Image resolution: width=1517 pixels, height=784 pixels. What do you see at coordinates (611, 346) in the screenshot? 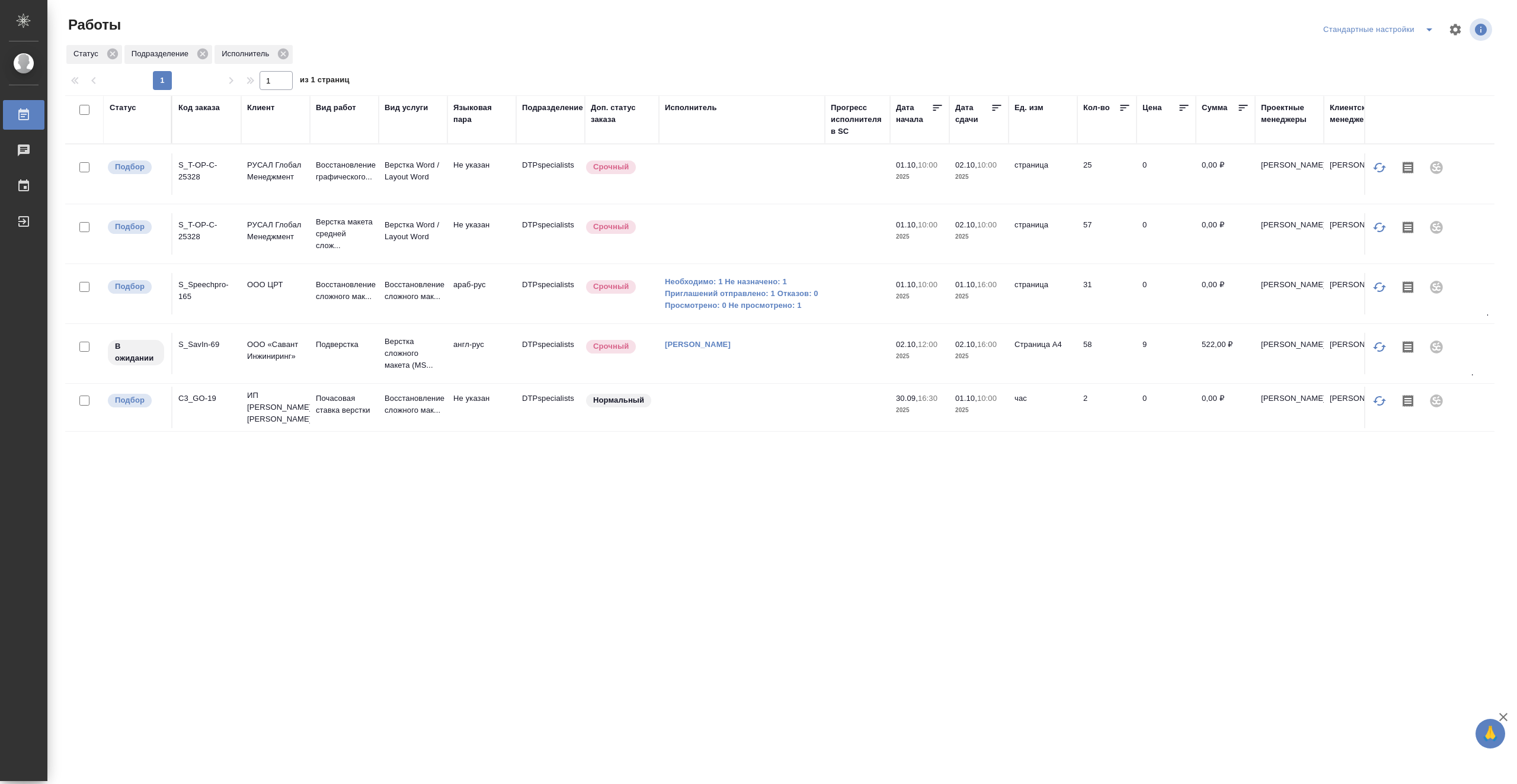
I see `p: Срочный` at bounding box center [611, 346].